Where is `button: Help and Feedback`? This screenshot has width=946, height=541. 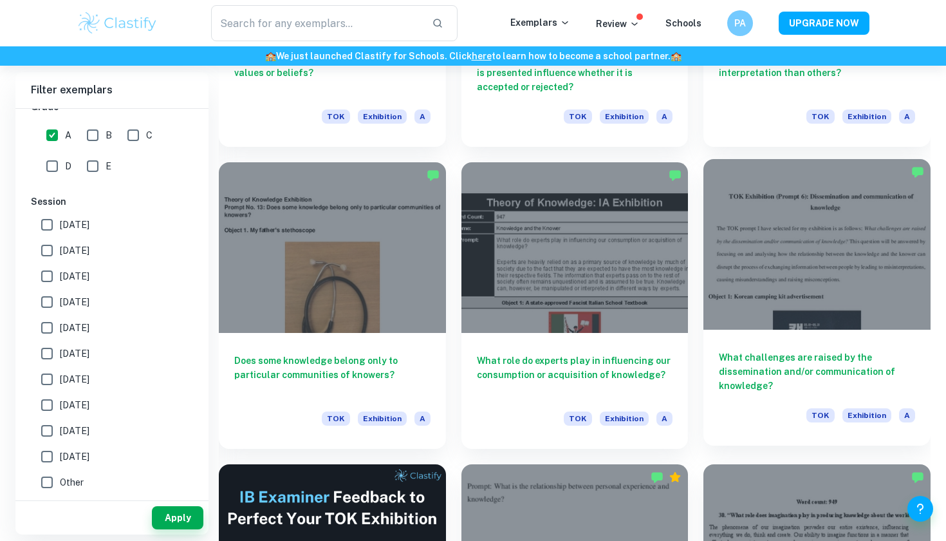 button: Help and Feedback is located at coordinates (920, 508).